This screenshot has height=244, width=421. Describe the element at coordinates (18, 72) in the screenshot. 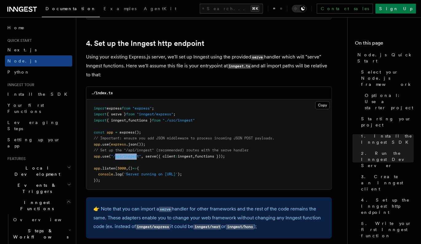

I see `span: Python` at that location.